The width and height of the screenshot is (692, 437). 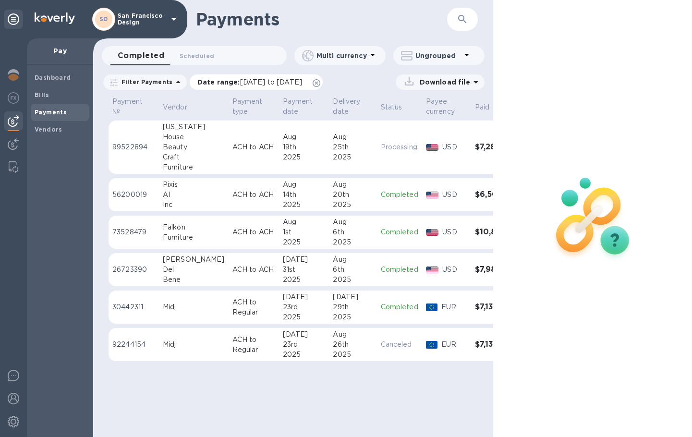 What do you see at coordinates (194, 205) in the screenshot?
I see `div: Inc` at bounding box center [194, 205].